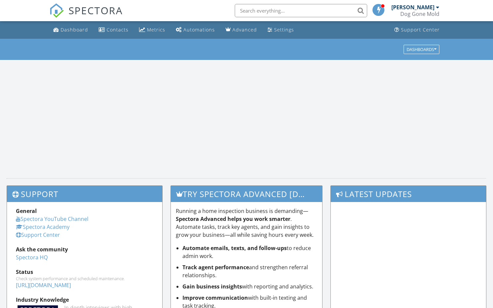 The image size is (493, 308). Describe the element at coordinates (84, 300) in the screenshot. I see `div: Industry Knowledge` at that location.